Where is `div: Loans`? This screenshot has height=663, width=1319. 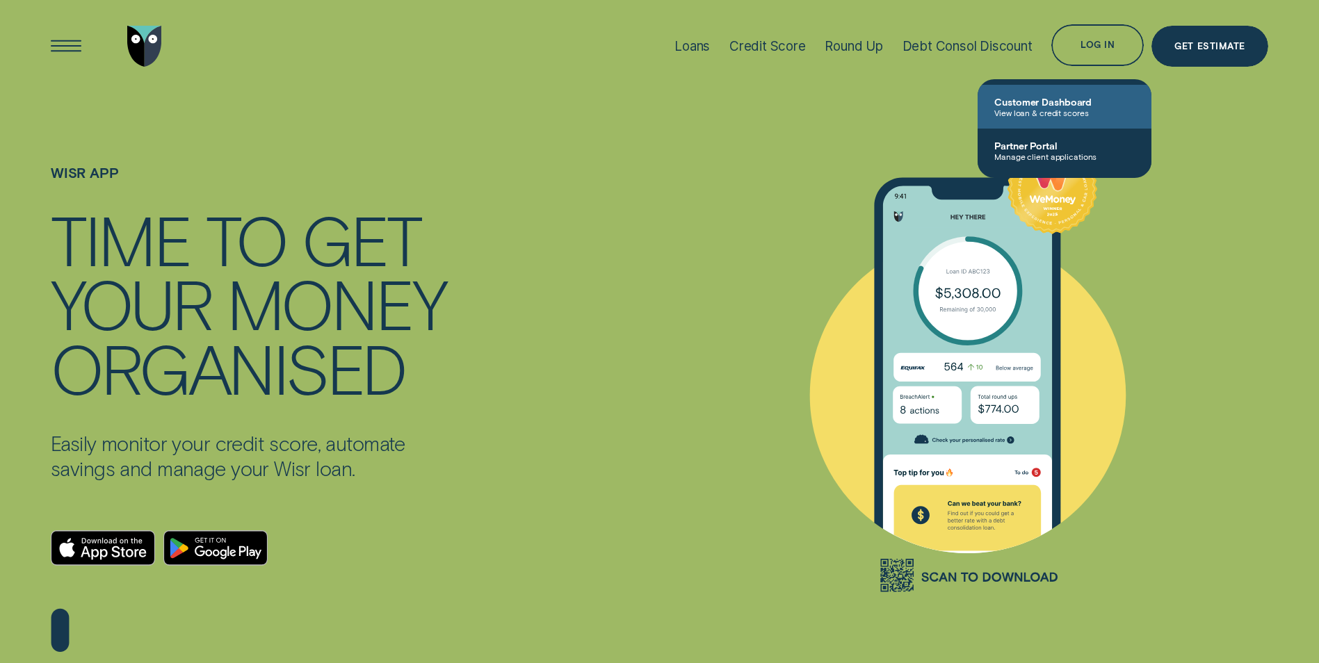 div: Loans is located at coordinates (692, 46).